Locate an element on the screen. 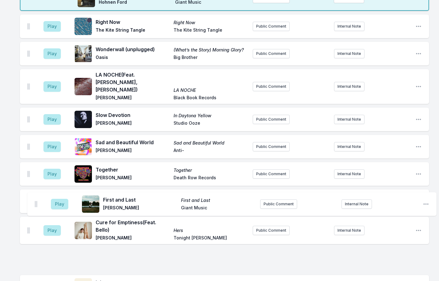  span: Sekou is located at coordinates (132, 206).